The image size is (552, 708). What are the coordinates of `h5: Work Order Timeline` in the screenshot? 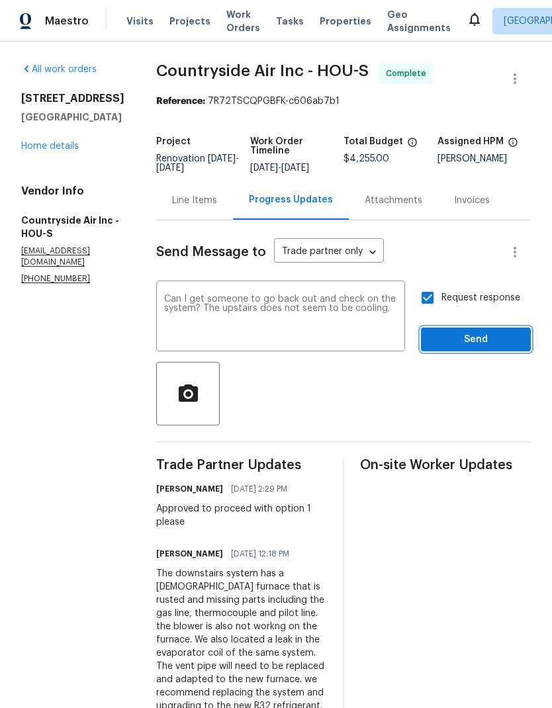 It's located at (297, 146).